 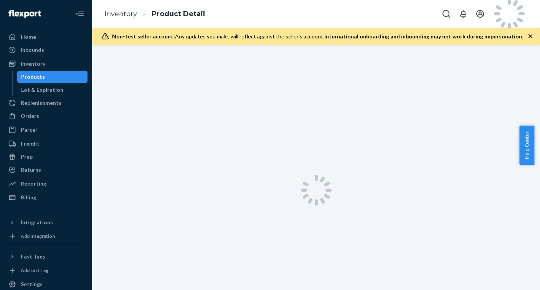 What do you see at coordinates (33, 183) in the screenshot?
I see `div: Reporting` at bounding box center [33, 183].